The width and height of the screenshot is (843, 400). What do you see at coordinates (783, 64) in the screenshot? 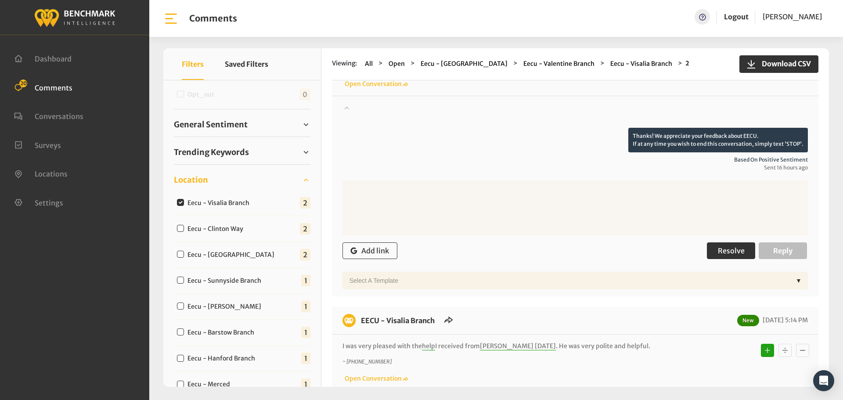
I see `span: Download CSV` at bounding box center [783, 64].